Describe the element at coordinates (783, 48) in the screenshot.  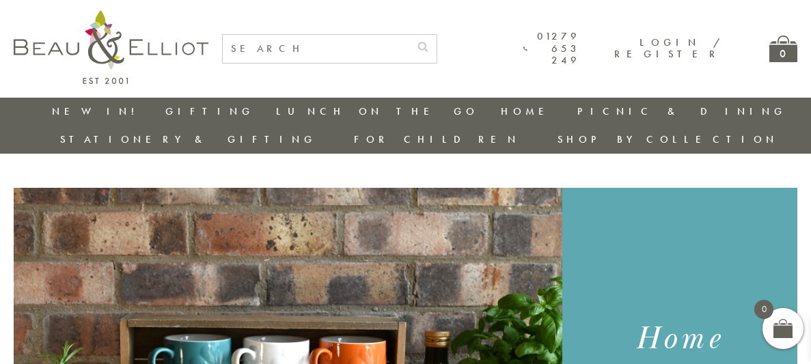
I see `a: 0` at that location.